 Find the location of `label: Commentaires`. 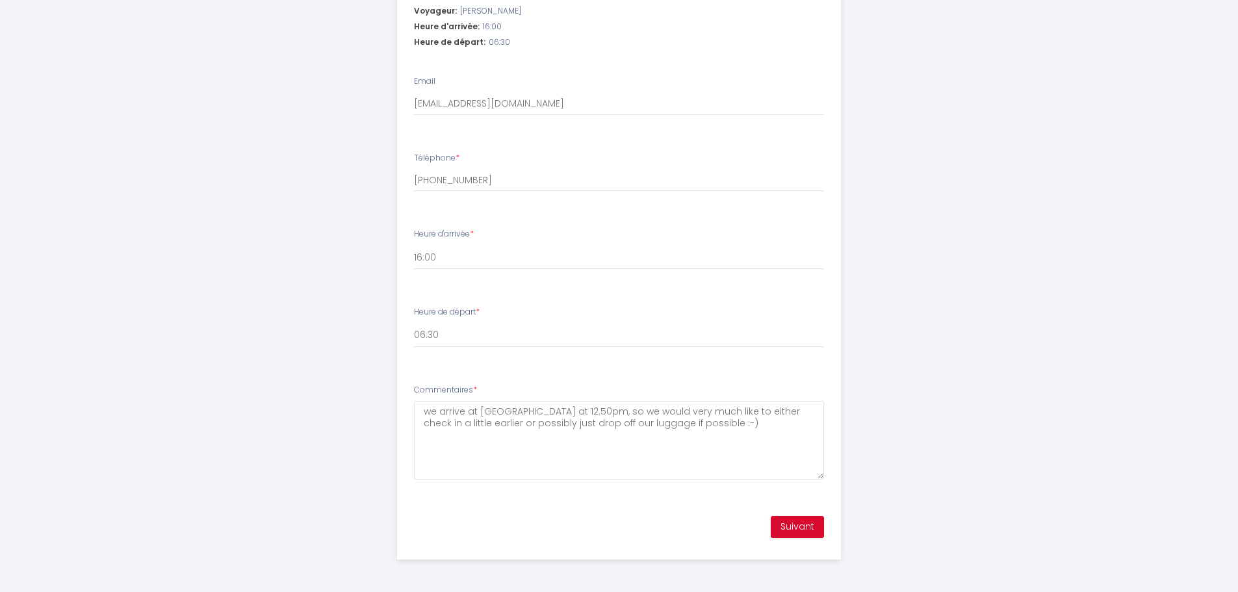

label: Commentaires is located at coordinates (445, 390).